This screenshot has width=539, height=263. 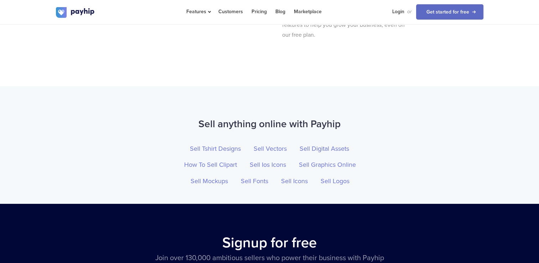 I want to click on a: Sell Tshirt Designs, so click(x=215, y=149).